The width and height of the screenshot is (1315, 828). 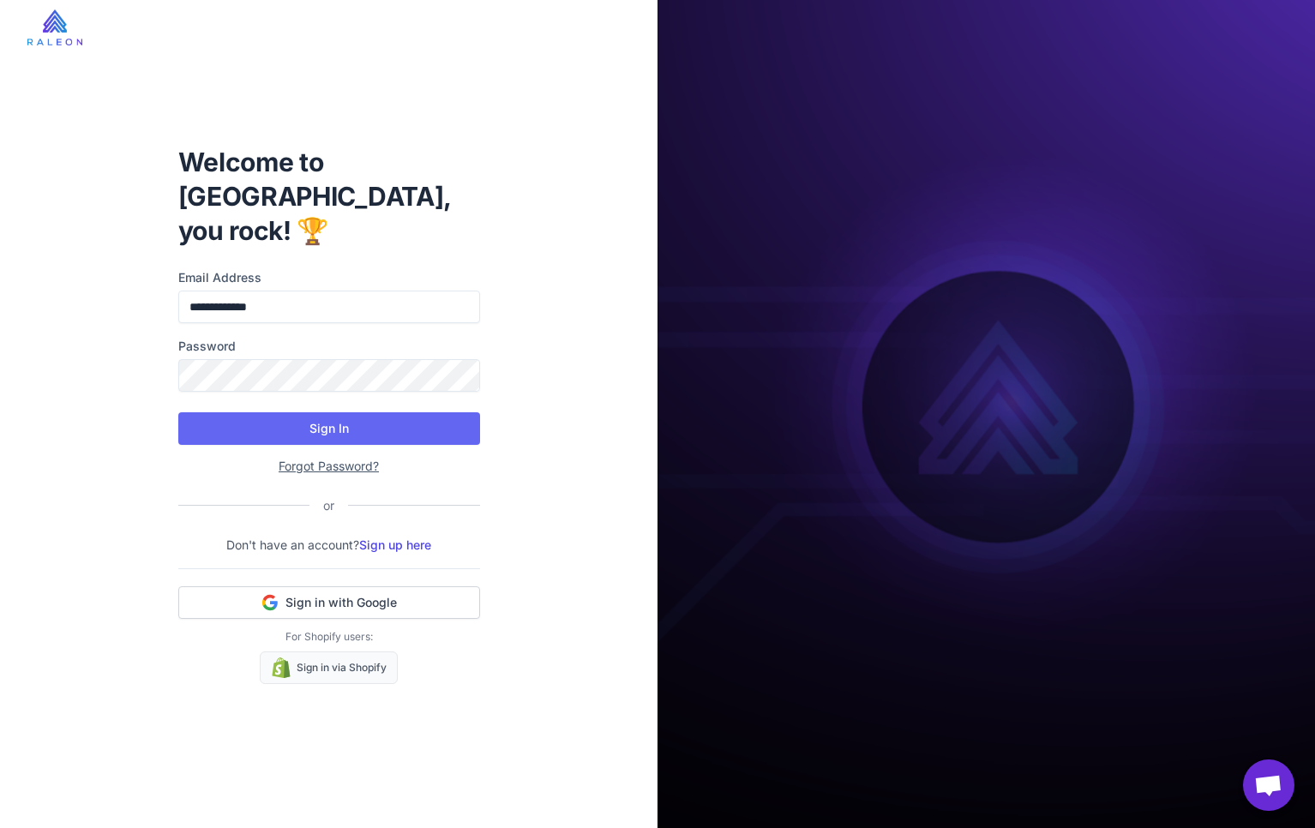 What do you see at coordinates (328, 506) in the screenshot?
I see `div: or` at bounding box center [328, 506].